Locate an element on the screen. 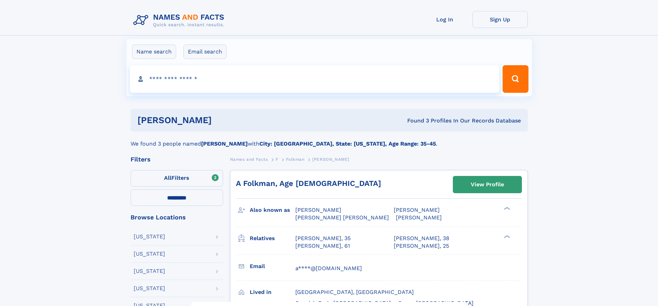 The width and height of the screenshot is (658, 306). a: F is located at coordinates (277, 159).